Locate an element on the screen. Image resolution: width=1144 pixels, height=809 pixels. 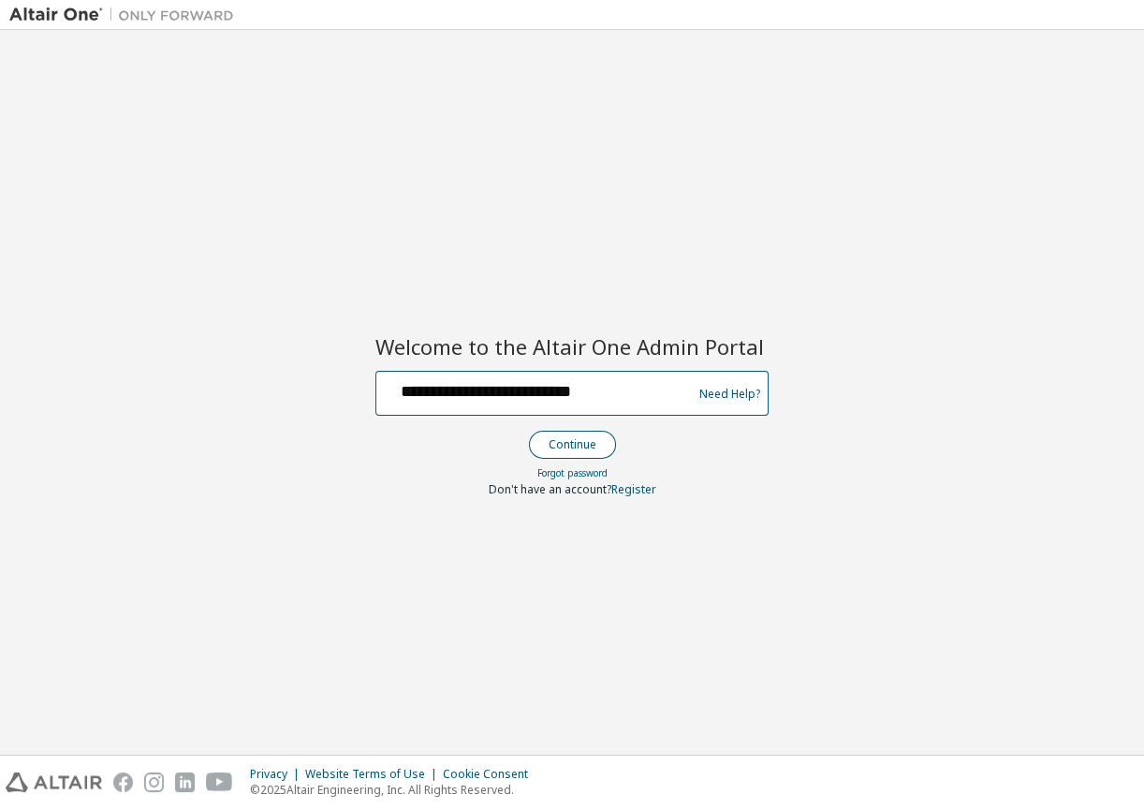
a: Forgot password is located at coordinates (572, 473).